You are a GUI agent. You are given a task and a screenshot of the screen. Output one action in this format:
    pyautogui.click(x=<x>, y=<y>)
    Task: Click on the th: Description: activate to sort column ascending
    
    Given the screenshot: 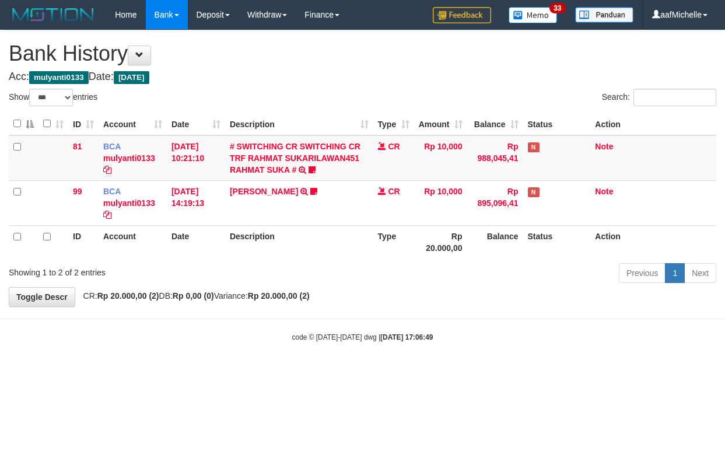 What is the action you would take?
    pyautogui.click(x=299, y=124)
    